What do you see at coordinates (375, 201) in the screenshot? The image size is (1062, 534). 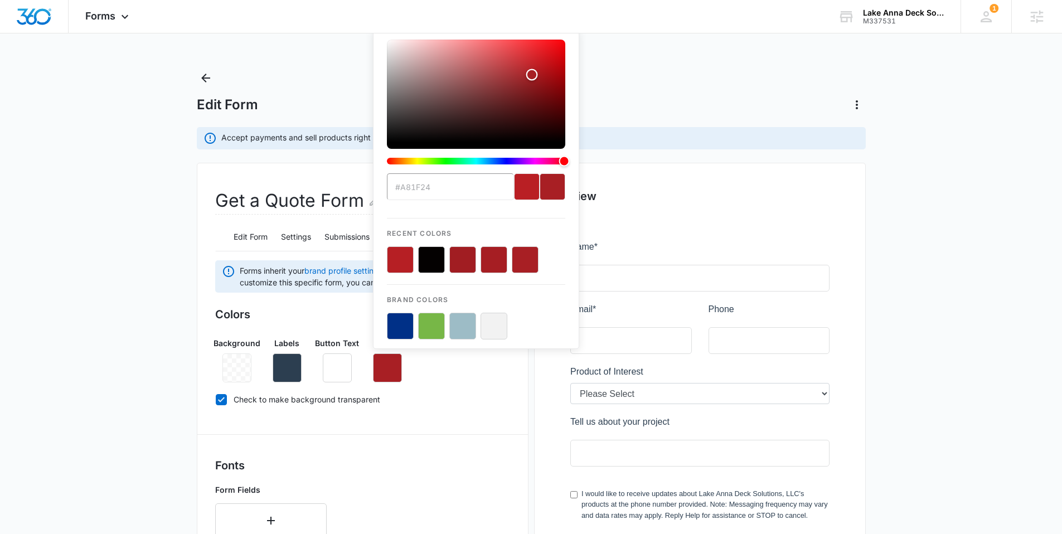 I see `button: Edit Form Name` at bounding box center [375, 201].